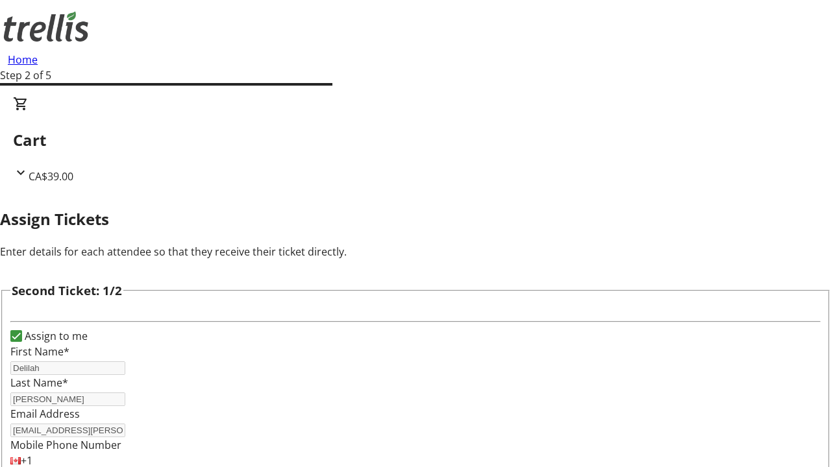 The width and height of the screenshot is (831, 467). What do you see at coordinates (67, 291) in the screenshot?
I see `h3: Second Ticket: 1/2` at bounding box center [67, 291].